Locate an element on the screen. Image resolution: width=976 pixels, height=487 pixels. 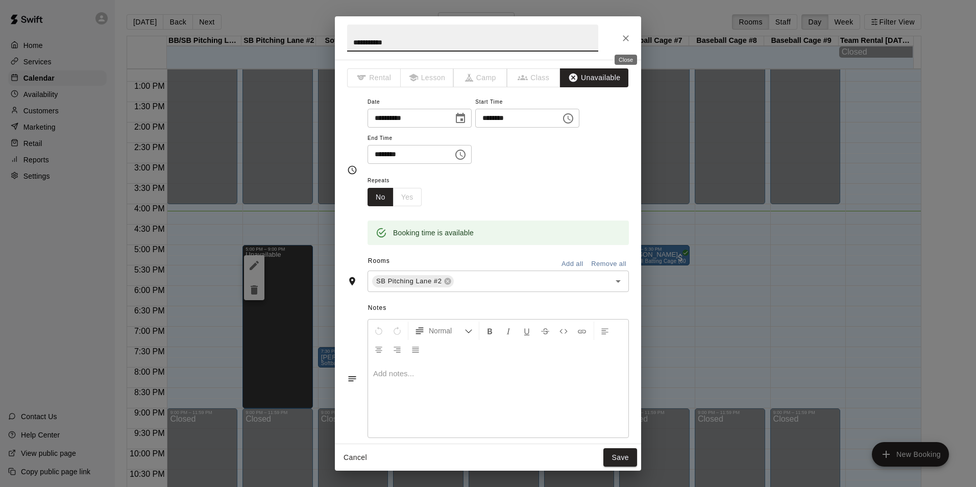
span: End Time is located at coordinates (419, 138).